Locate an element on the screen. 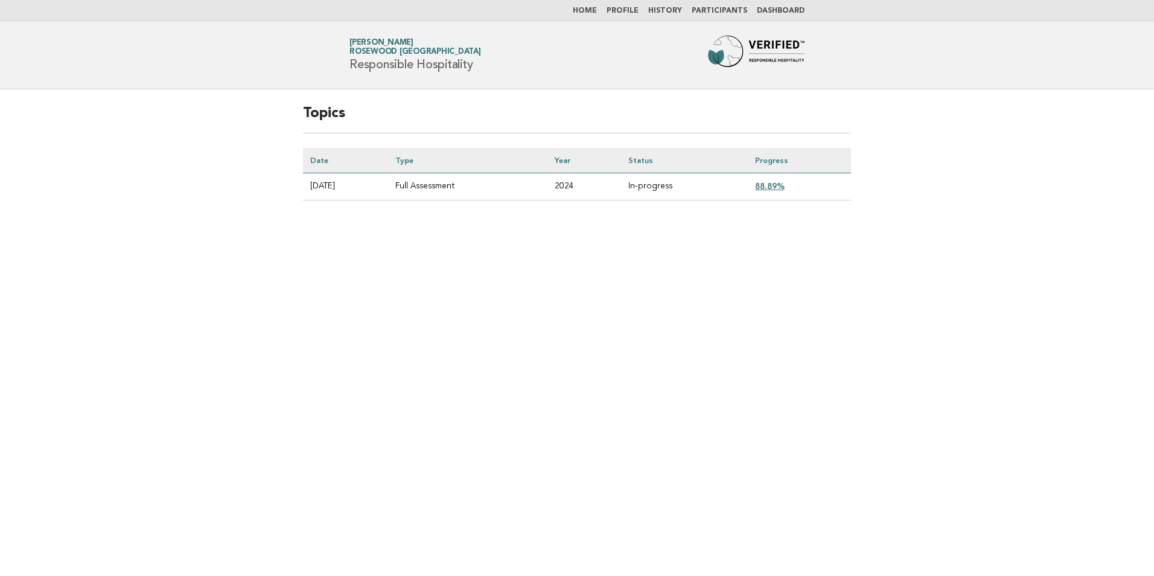 The height and width of the screenshot is (576, 1154). h2: Topics is located at coordinates (577, 118).